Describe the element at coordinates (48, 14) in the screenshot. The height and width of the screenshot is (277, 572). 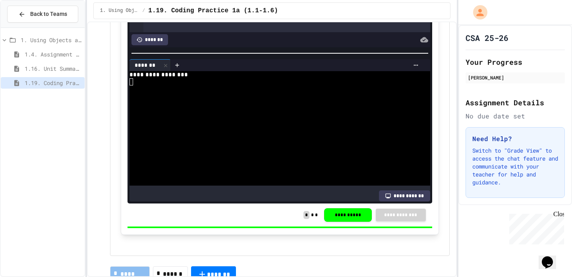
I see `span: Back to Teams` at that location.